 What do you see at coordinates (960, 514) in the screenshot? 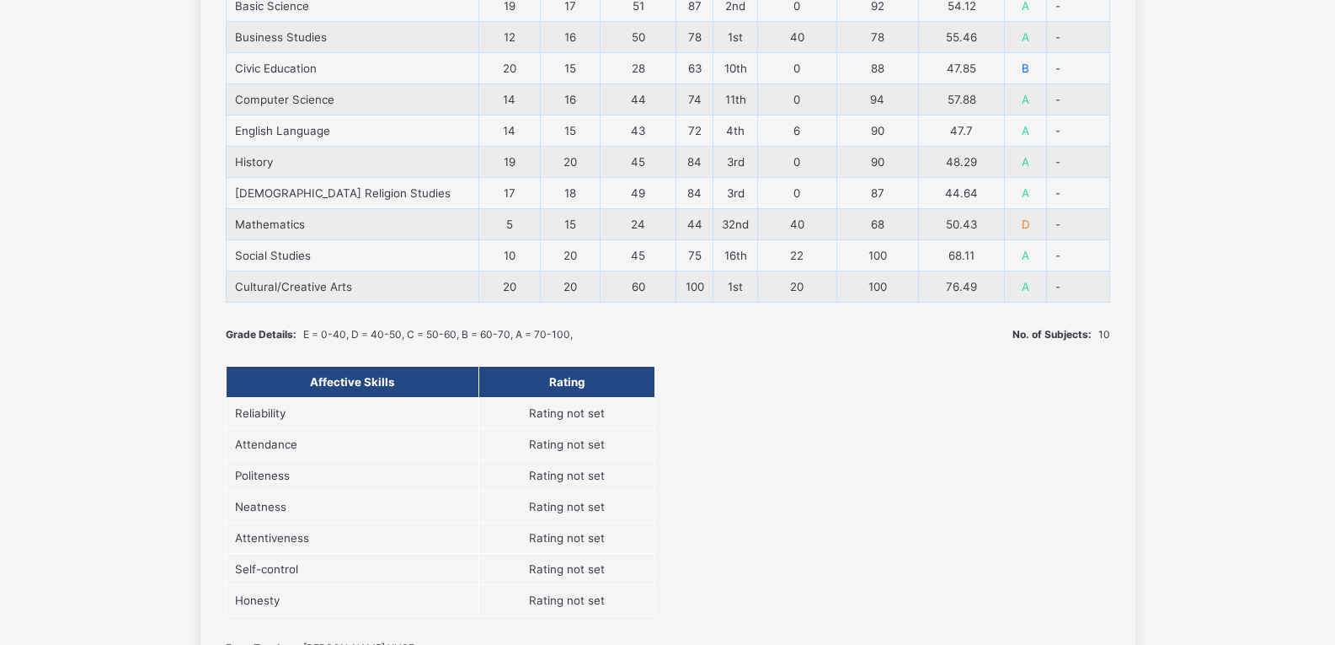
I see `td: 44.64` at bounding box center [960, 514].